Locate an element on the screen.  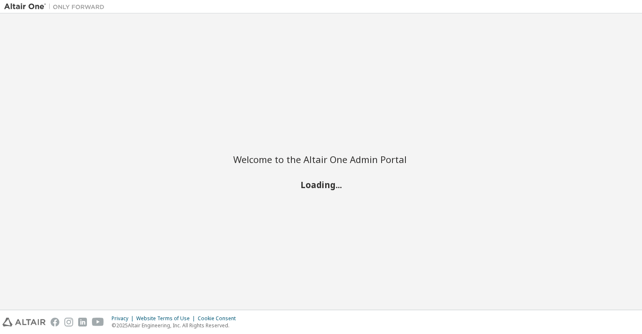
img: facebook.svg is located at coordinates (55, 322).